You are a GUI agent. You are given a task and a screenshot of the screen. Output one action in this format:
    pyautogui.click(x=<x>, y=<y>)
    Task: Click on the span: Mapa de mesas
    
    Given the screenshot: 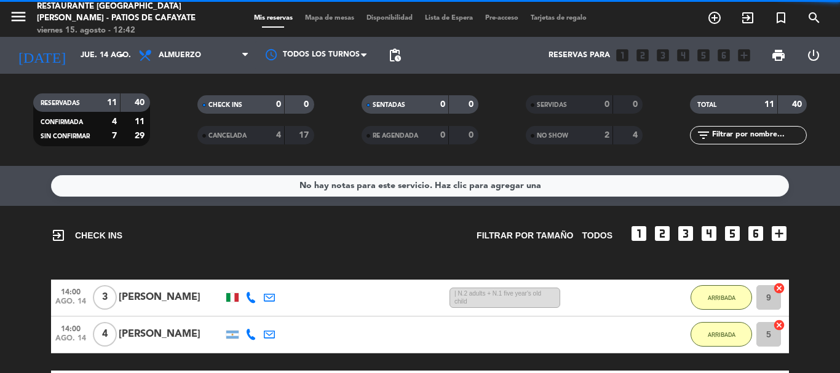 What is the action you would take?
    pyautogui.click(x=329, y=18)
    